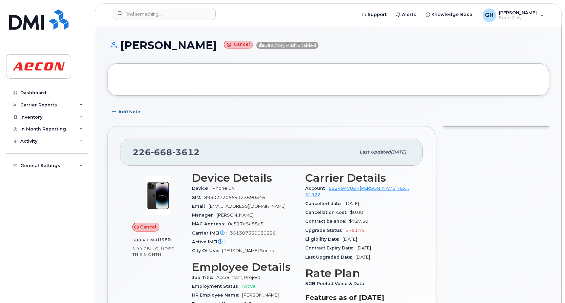 Image resolution: width=565 pixels, height=303 pixels. Describe the element at coordinates (238, 277) in the screenshot. I see `span: Accountant, Project` at that location.